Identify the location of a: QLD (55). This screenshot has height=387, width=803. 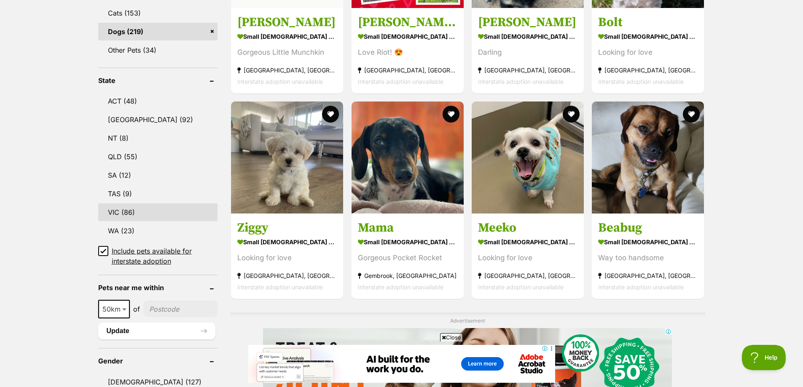
(158, 157).